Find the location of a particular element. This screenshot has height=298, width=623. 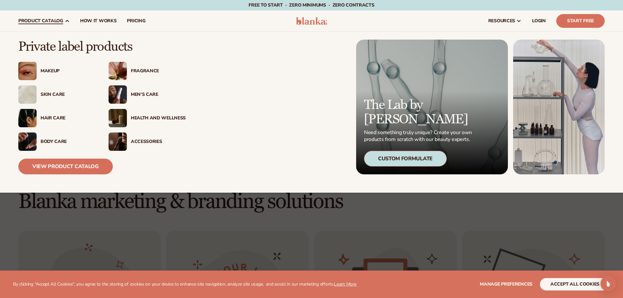

span: Free to start · ZERO minimums · ZERO contracts is located at coordinates (311, 5).